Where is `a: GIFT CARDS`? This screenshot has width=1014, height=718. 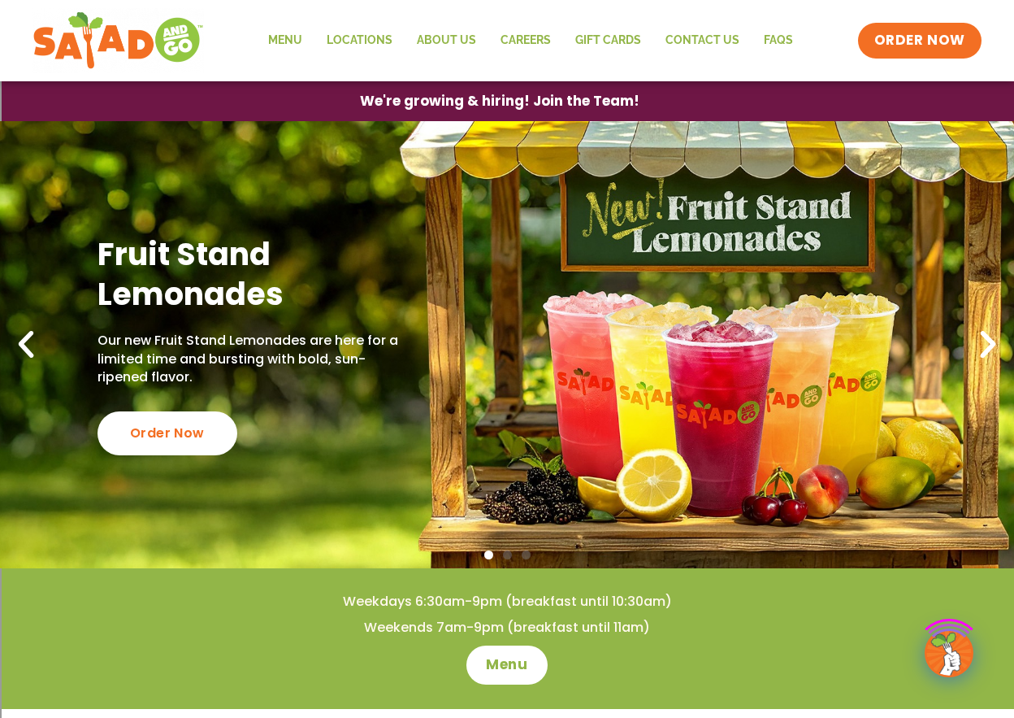 a: GIFT CARDS is located at coordinates (608, 41).